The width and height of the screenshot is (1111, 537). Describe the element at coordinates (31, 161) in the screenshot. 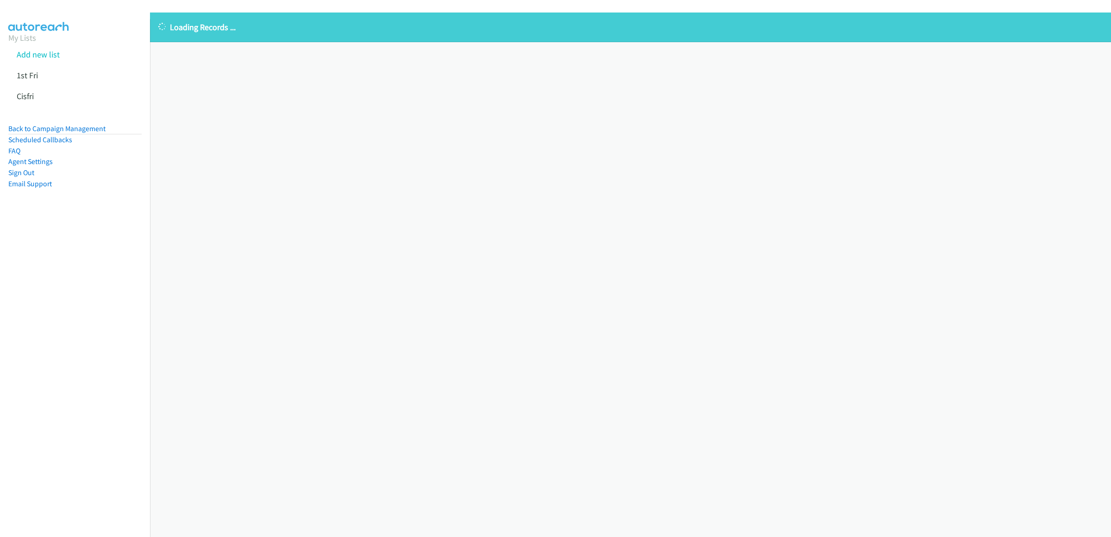

I see `a: Agent Settings` at that location.